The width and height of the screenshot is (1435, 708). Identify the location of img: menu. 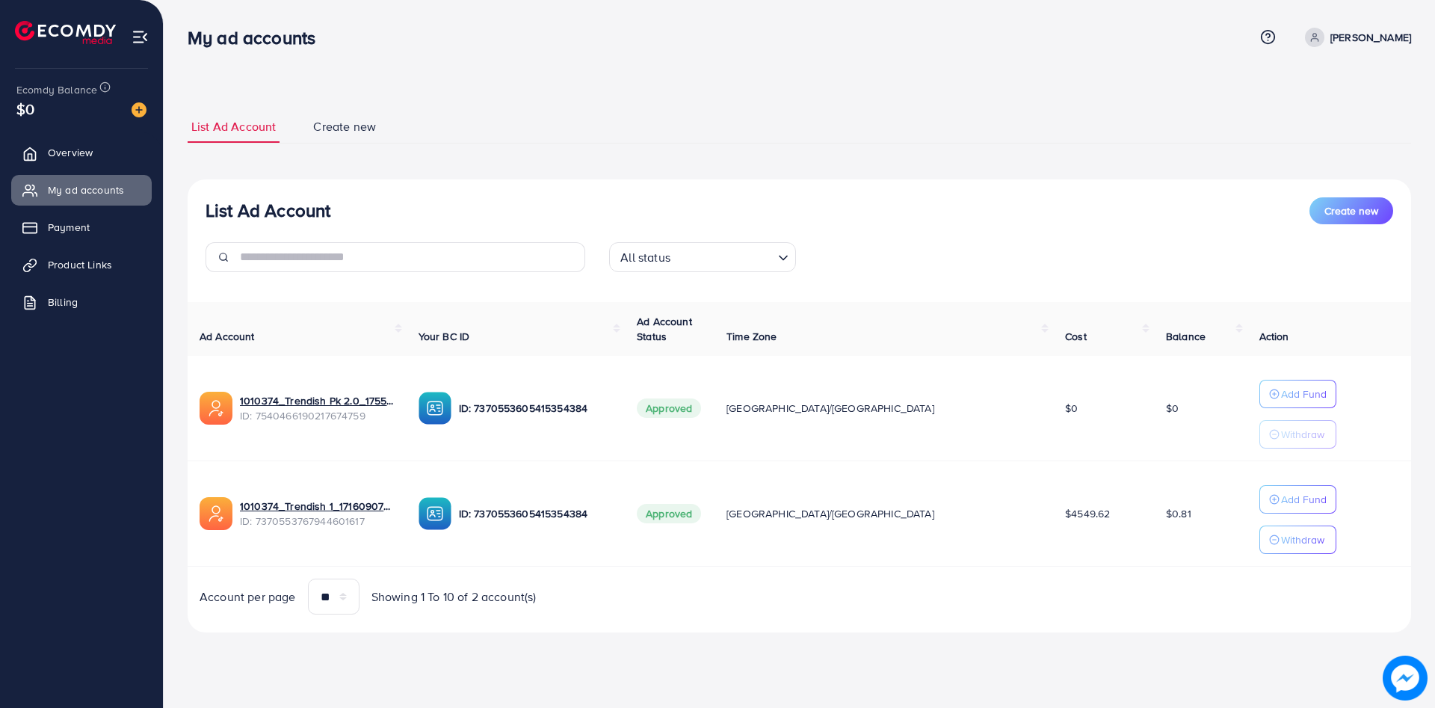
(140, 37).